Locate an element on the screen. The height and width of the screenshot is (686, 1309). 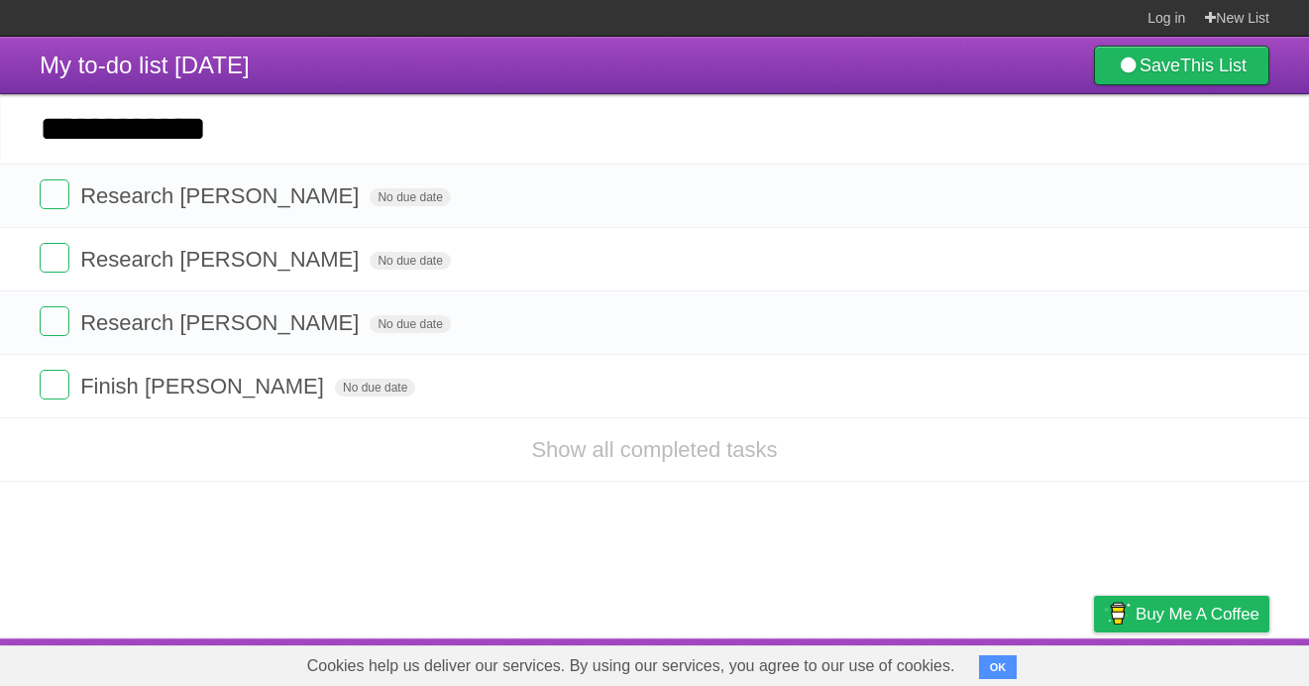
a: Privacy is located at coordinates (1094, 662).